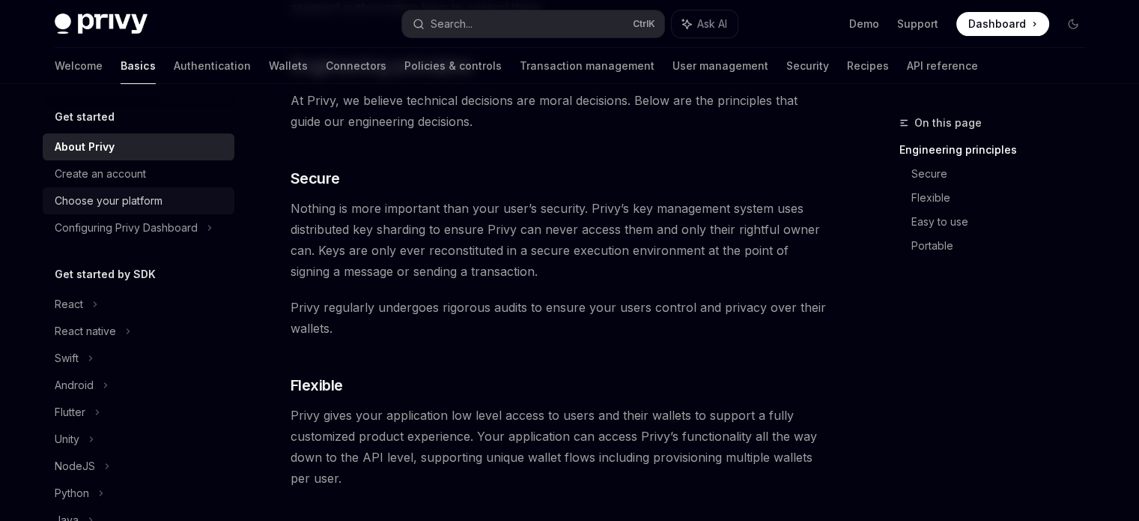 The height and width of the screenshot is (521, 1139). What do you see at coordinates (587, 66) in the screenshot?
I see `a: Transaction management` at bounding box center [587, 66].